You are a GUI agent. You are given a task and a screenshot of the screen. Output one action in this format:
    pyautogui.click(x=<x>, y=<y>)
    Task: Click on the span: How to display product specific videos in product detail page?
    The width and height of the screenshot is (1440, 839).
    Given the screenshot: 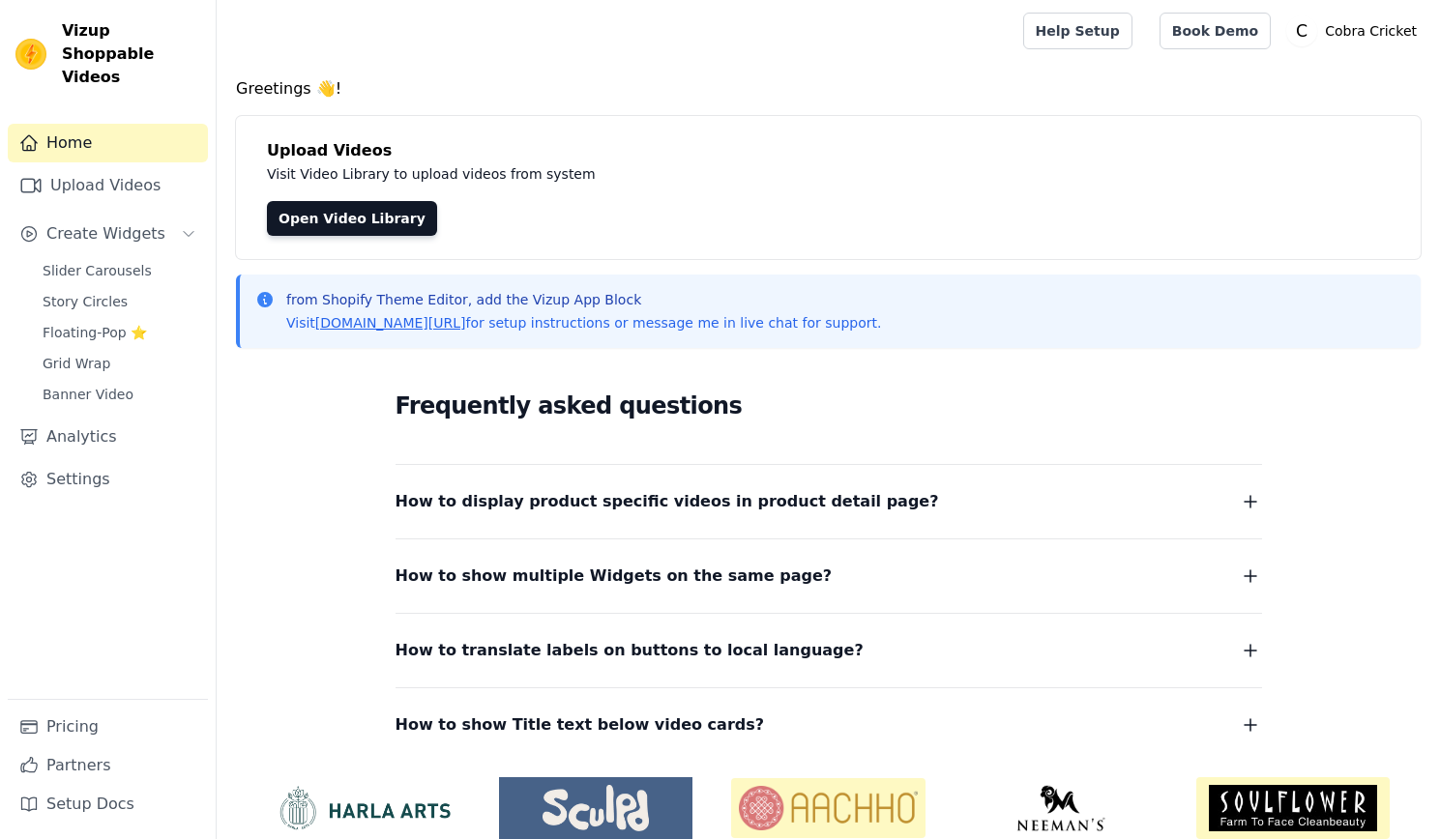 What is the action you would take?
    pyautogui.click(x=667, y=502)
    